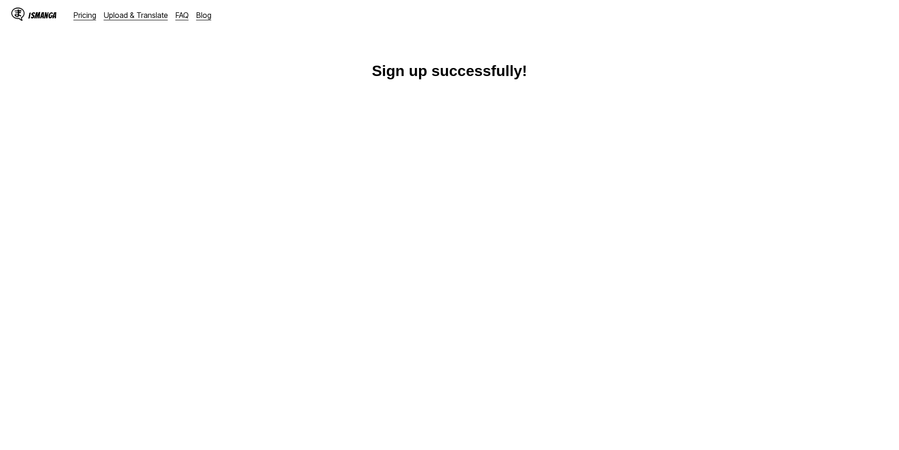  What do you see at coordinates (204, 15) in the screenshot?
I see `a: Blog` at bounding box center [204, 15].